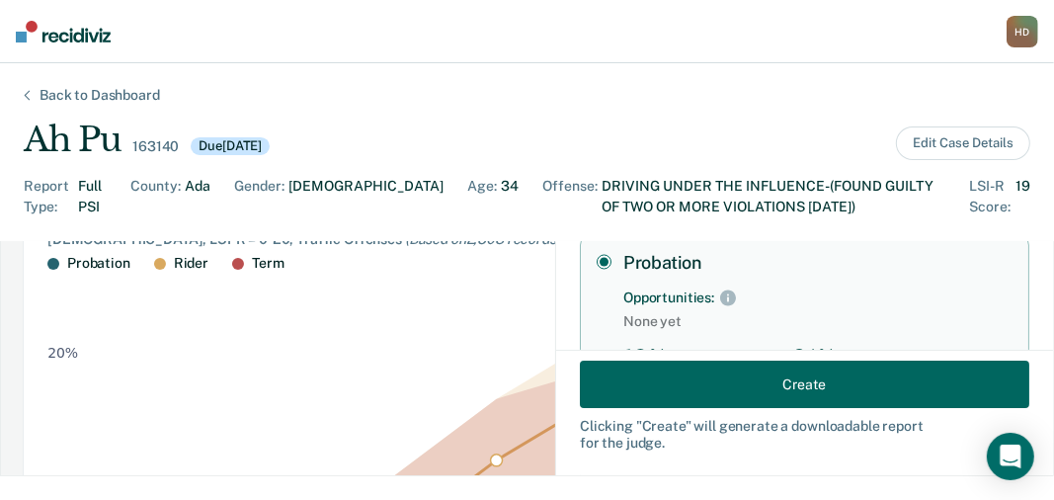 The height and width of the screenshot is (500, 1054). Describe the element at coordinates (155, 197) in the screenshot. I see `div: County :` at that location.